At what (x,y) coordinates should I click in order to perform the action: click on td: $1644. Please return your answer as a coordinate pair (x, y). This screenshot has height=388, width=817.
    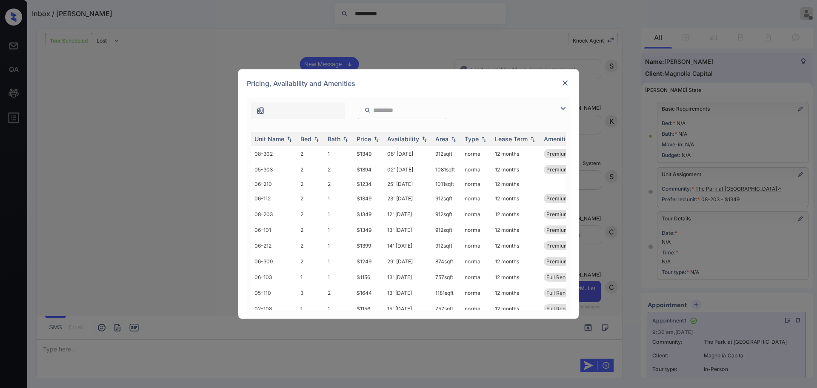
    Looking at the image, I should click on (369, 293).